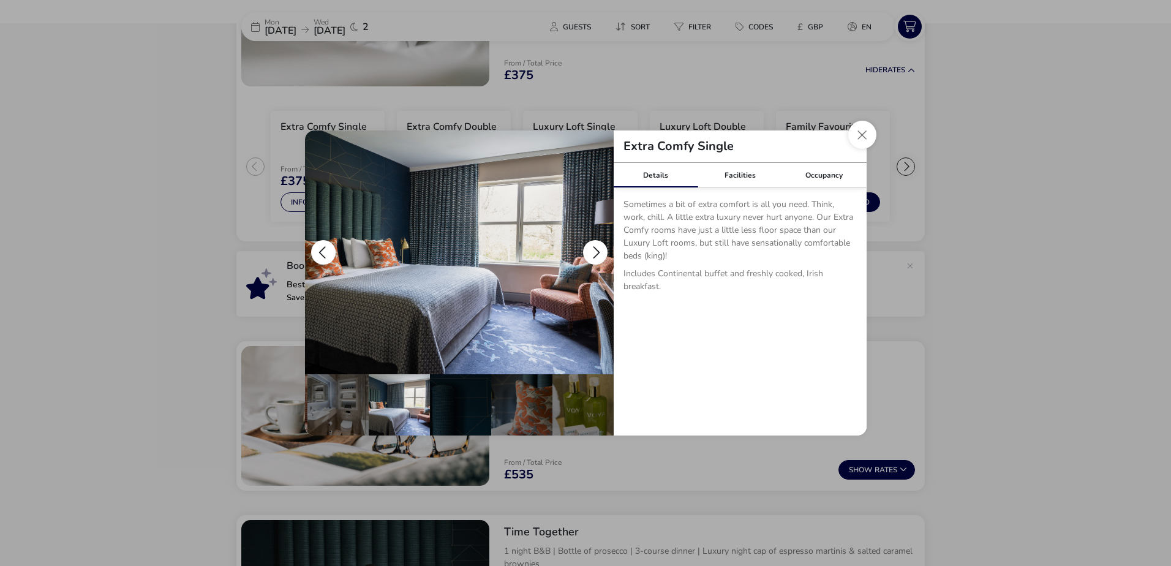 This screenshot has width=1171, height=566. I want to click on p: Includes Continental buffet and freshly cooked, Irish breakfast., so click(740, 282).